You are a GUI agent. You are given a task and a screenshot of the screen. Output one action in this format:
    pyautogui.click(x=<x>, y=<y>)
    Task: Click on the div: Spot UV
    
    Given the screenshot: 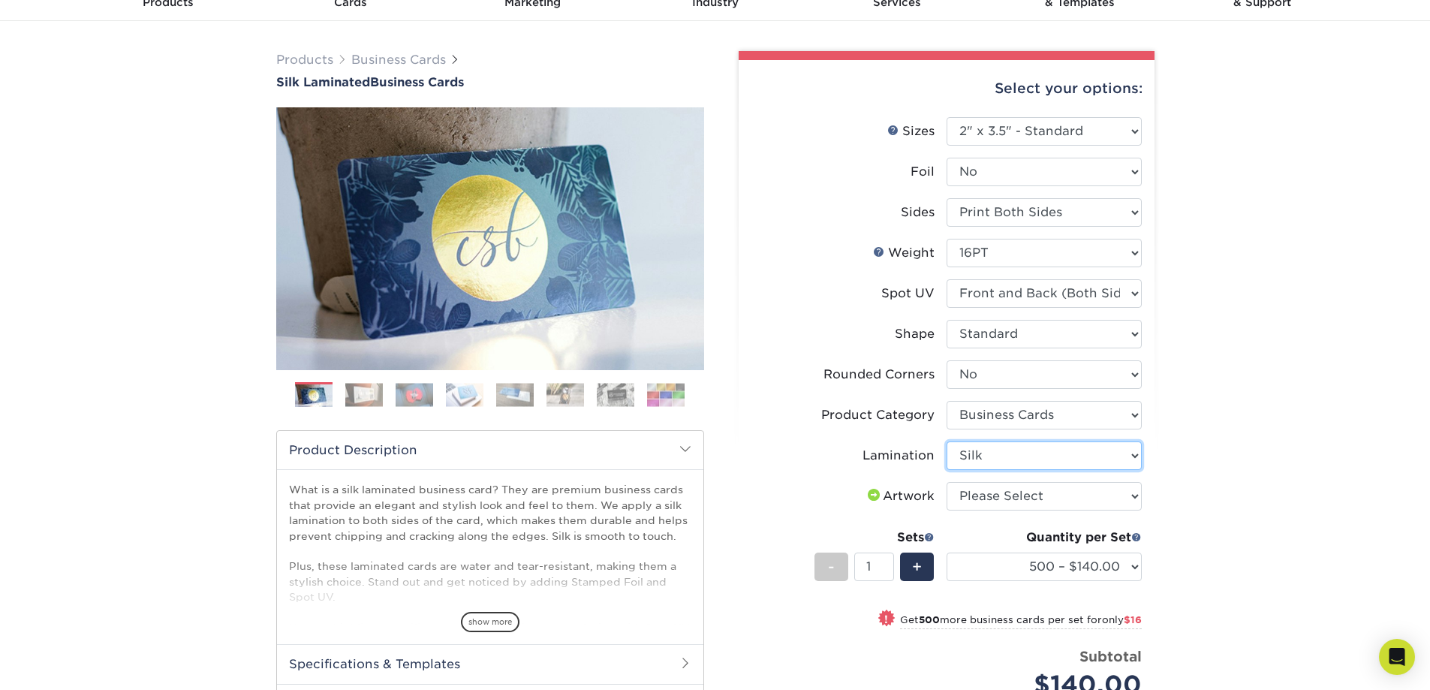 What is the action you would take?
    pyautogui.click(x=908, y=294)
    